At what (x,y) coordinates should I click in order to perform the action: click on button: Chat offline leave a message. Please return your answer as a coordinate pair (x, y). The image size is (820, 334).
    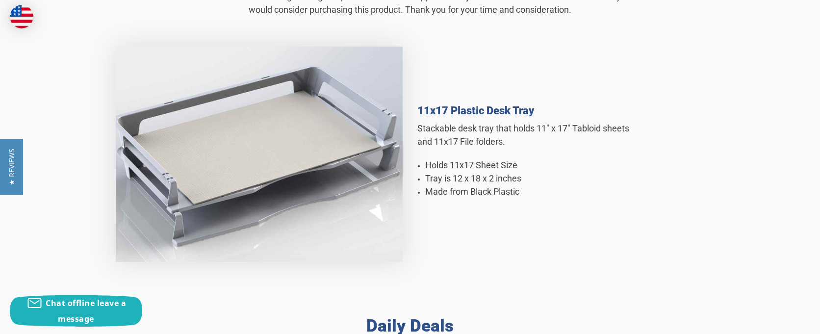
    Looking at the image, I should click on (76, 311).